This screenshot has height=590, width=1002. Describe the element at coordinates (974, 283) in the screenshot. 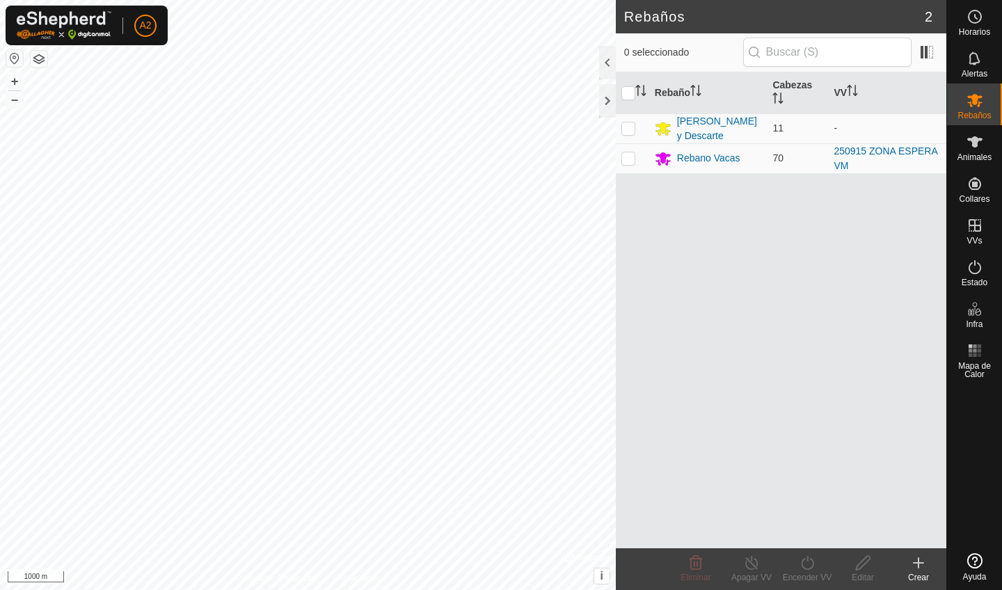

I see `span: Estado` at that location.